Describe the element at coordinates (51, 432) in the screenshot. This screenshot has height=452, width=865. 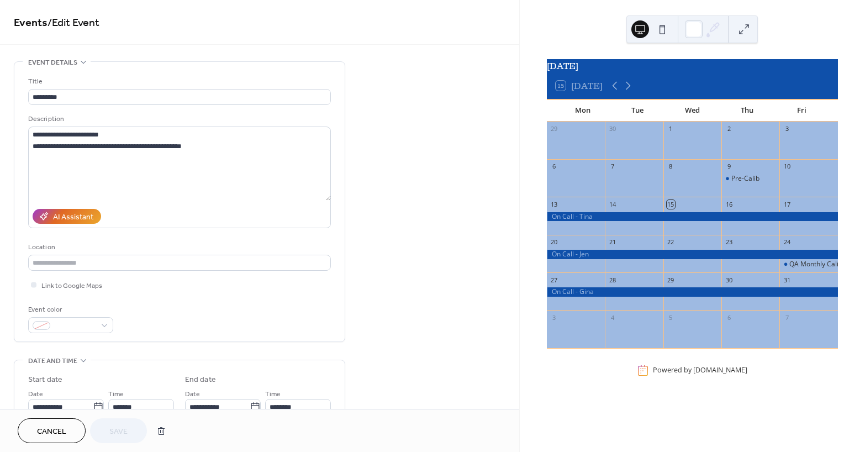
I see `span: Cancel` at that location.